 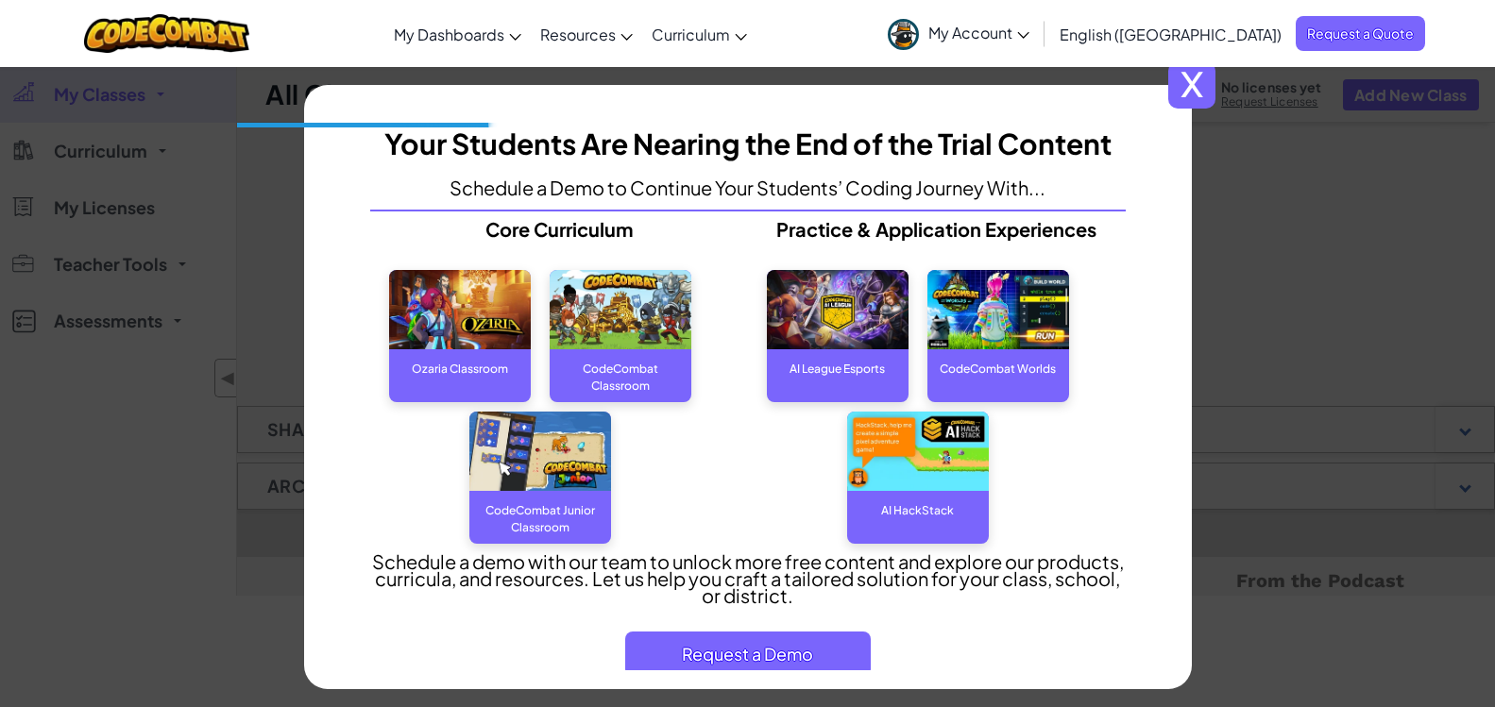 What do you see at coordinates (460, 310) in the screenshot?
I see `img: Ozaria` at bounding box center [460, 310].